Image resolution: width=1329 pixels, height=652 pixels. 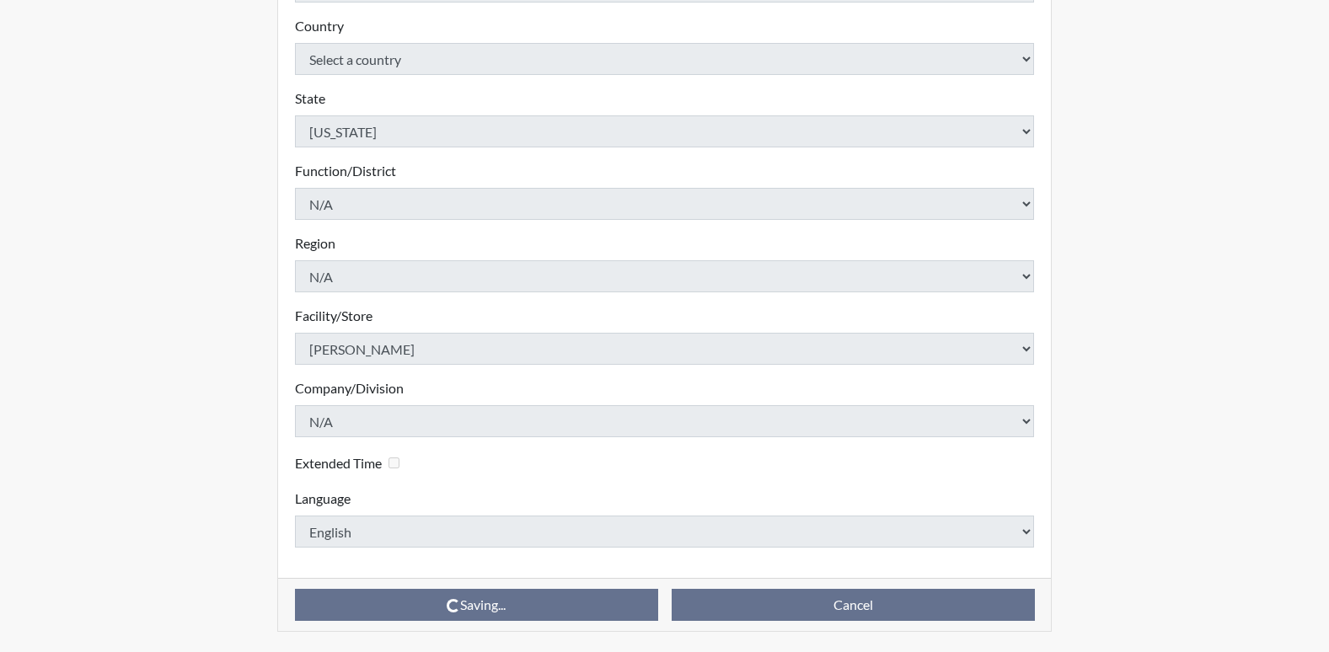 What do you see at coordinates (853, 605) in the screenshot?
I see `button: Cancel` at bounding box center [853, 605].